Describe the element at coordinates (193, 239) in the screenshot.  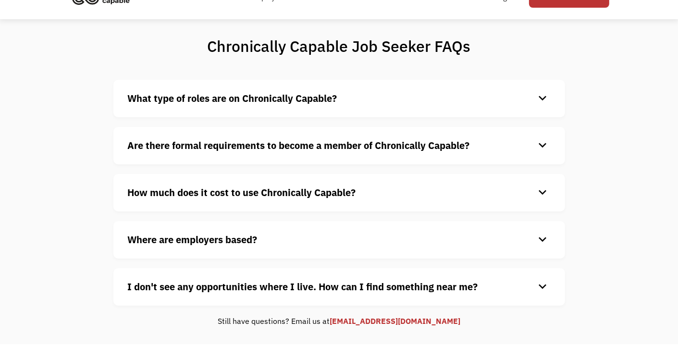
I see `strong: Where are employers based?` at that location.